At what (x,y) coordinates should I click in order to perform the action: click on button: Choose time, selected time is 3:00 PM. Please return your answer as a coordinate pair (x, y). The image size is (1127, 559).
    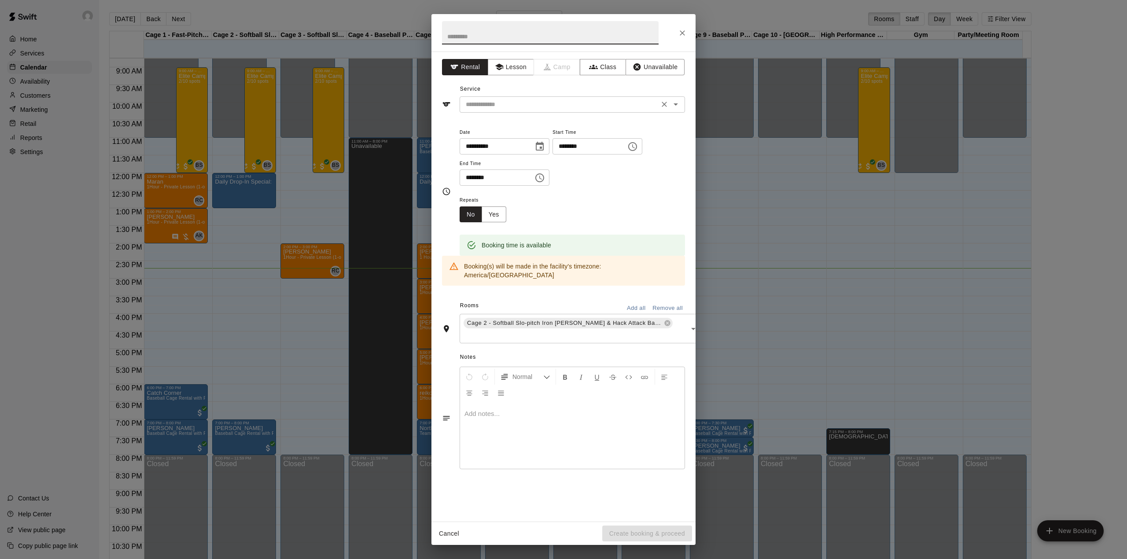
    Looking at the image, I should click on (633, 147).